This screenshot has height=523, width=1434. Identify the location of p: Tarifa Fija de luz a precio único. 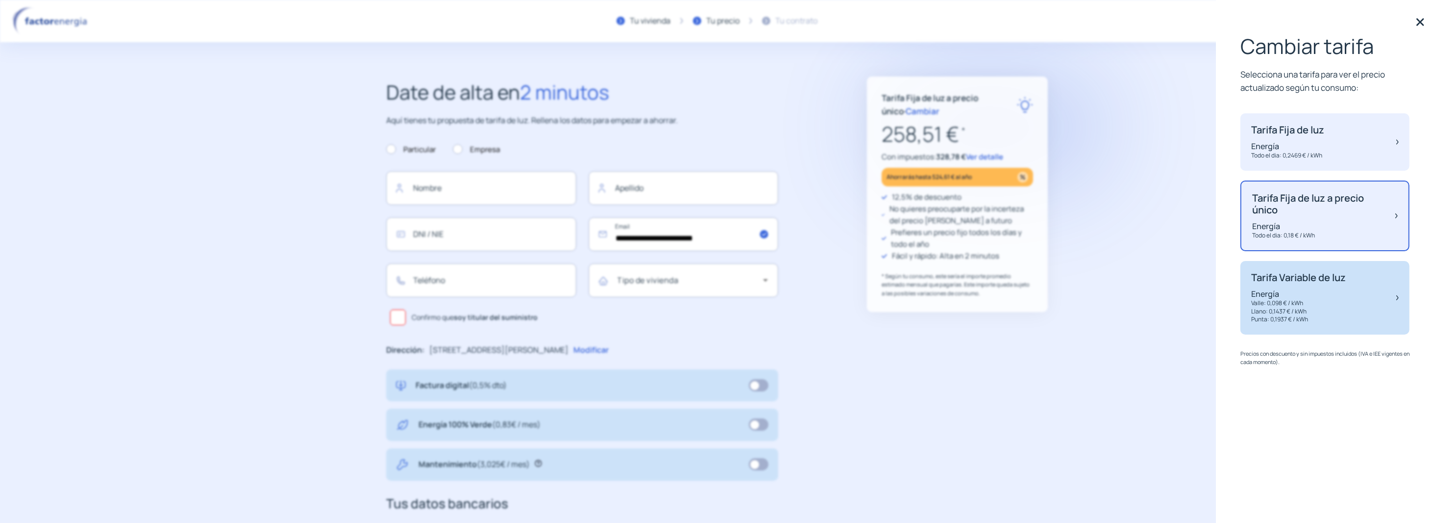
(1319, 204).